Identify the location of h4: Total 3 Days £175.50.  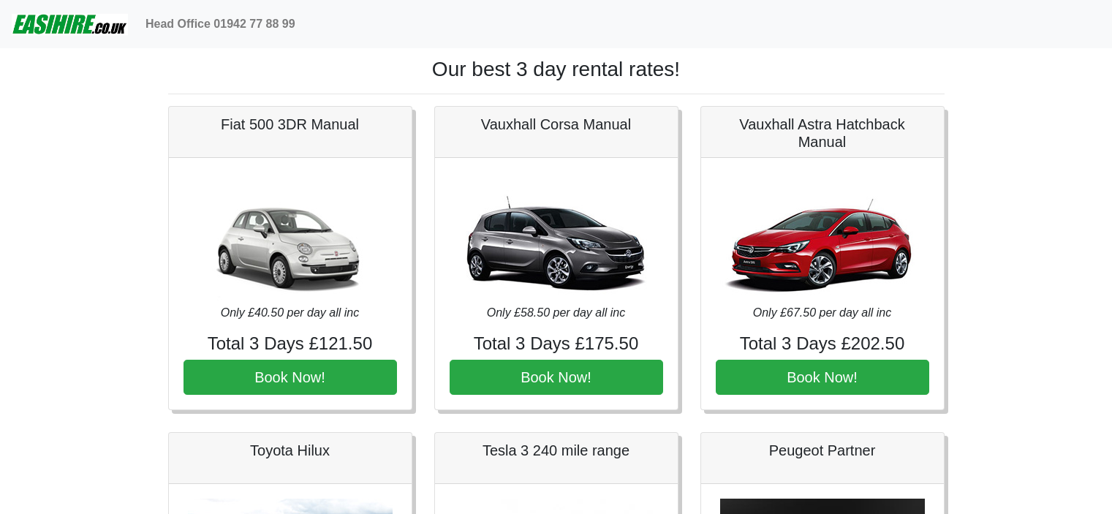
(556, 344).